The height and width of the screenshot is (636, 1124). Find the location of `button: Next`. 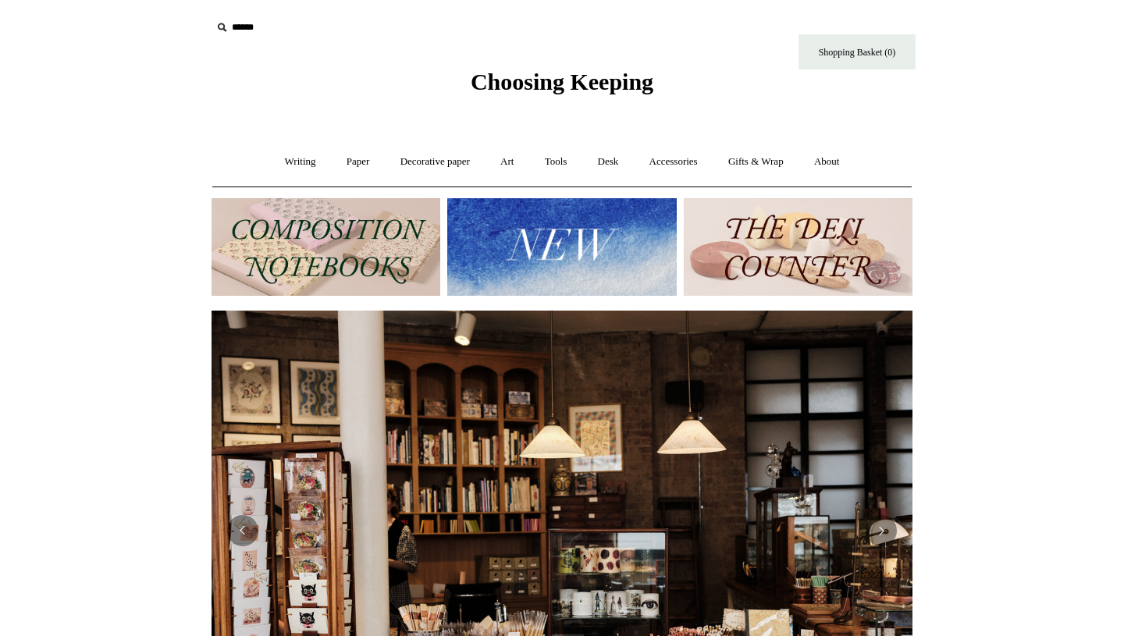

button: Next is located at coordinates (881, 531).